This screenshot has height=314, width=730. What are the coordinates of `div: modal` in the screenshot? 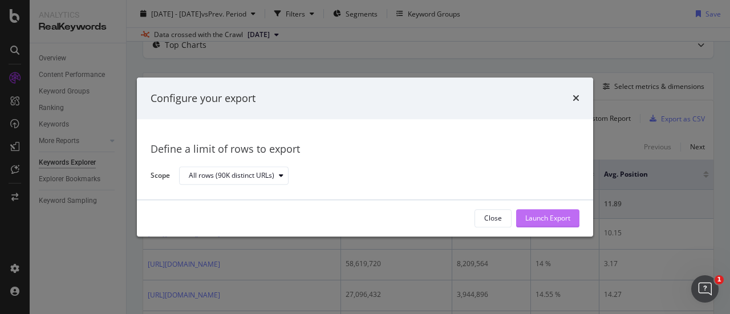 It's located at (365, 157).